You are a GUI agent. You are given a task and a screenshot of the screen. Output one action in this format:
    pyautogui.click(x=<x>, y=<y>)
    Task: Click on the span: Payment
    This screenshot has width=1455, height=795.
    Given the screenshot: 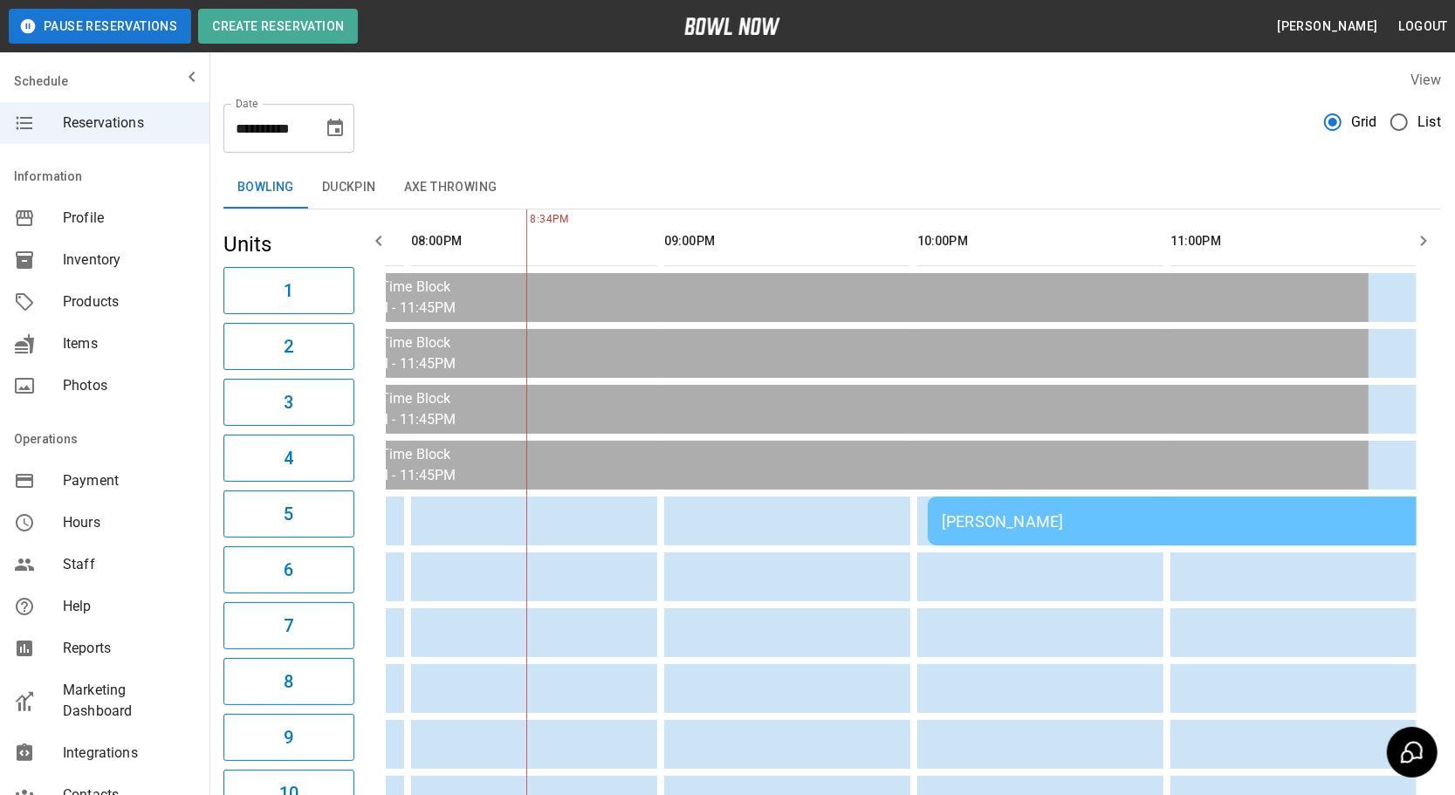 What is the action you would take?
    pyautogui.click(x=129, y=481)
    